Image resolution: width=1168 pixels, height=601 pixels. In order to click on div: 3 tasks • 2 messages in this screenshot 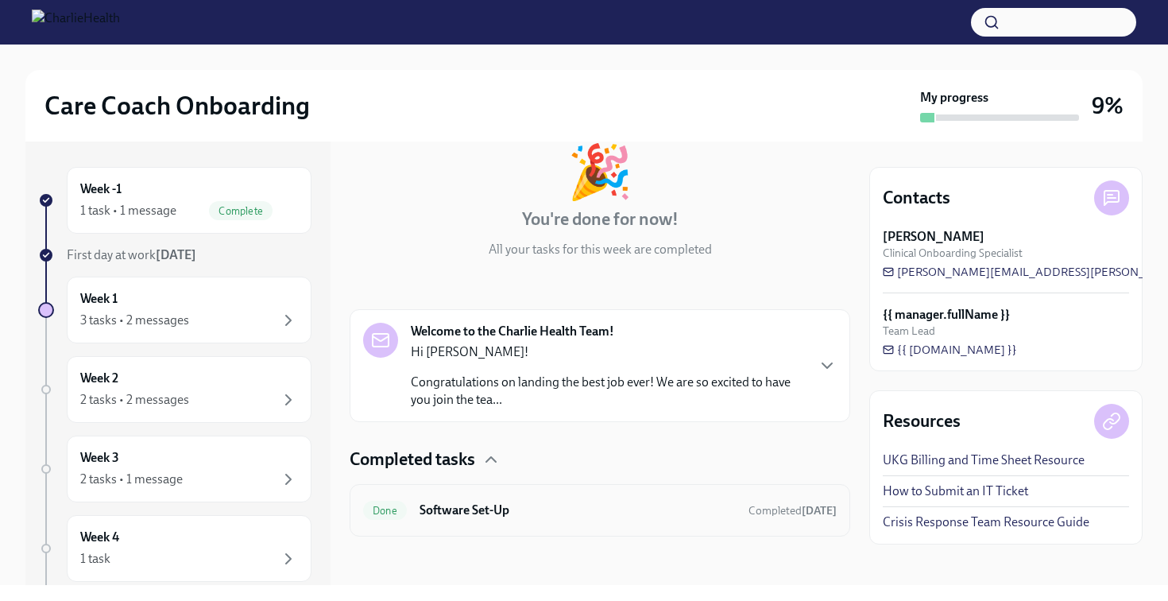, I will do `click(134, 320)`.